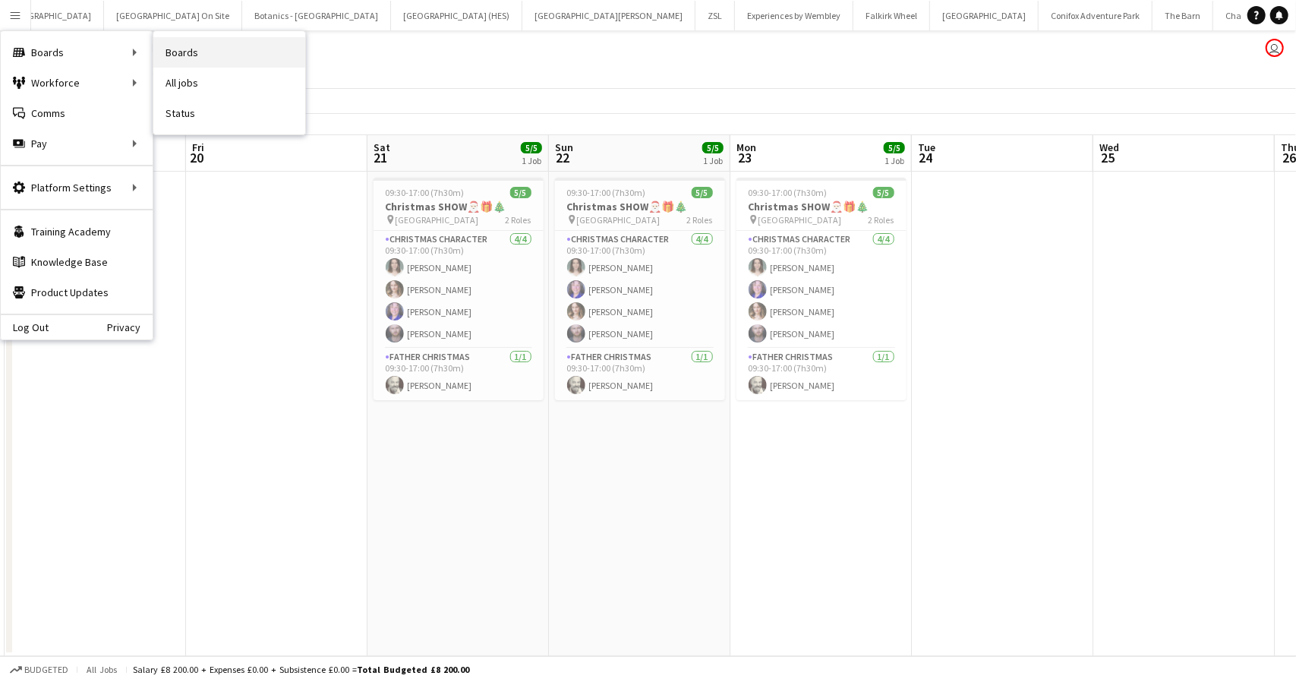  Describe the element at coordinates (229, 52) in the screenshot. I see `a: Boards` at that location.